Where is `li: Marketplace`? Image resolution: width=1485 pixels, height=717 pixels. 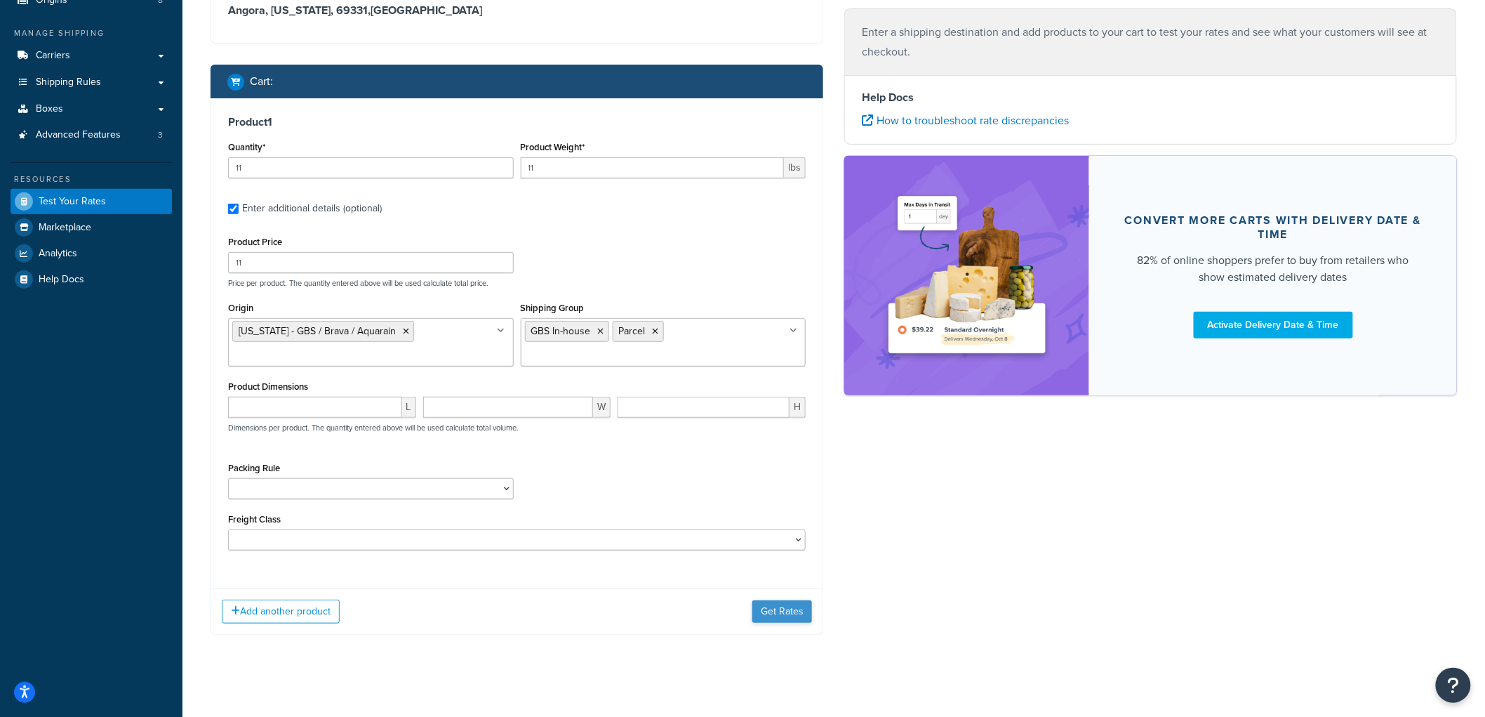
li: Marketplace is located at coordinates (91, 227).